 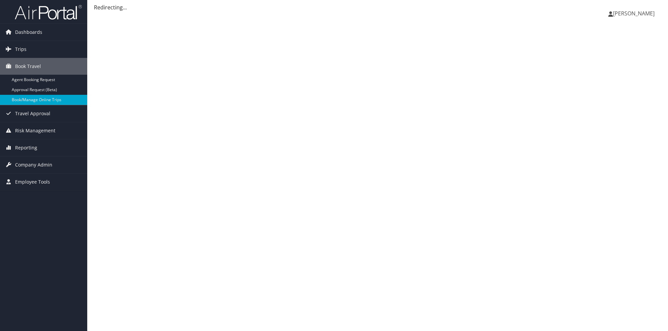 I want to click on span: Dashboards, so click(x=29, y=32).